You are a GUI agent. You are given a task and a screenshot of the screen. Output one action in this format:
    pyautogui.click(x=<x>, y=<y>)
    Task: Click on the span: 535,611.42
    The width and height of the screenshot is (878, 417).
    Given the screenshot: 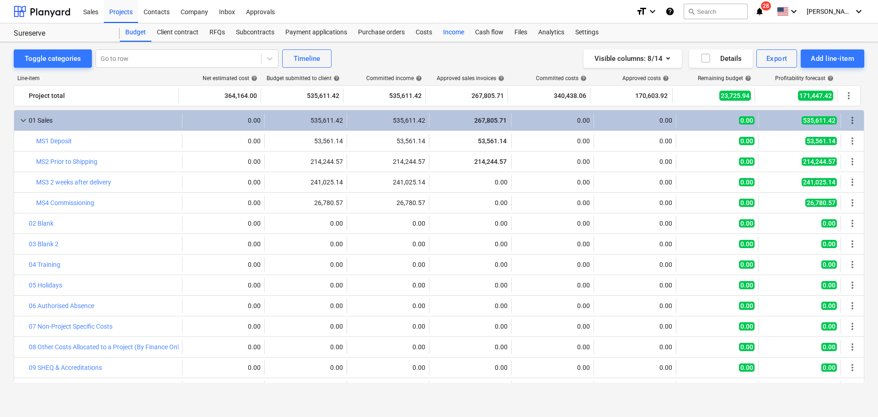 What is the action you would take?
    pyautogui.click(x=819, y=120)
    